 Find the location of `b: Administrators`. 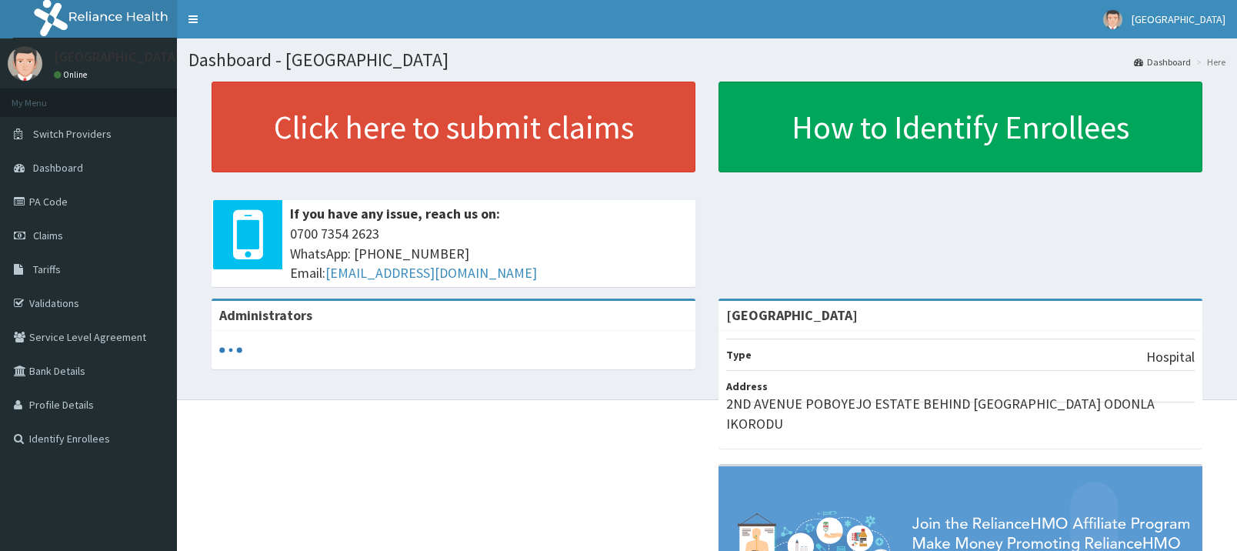

b: Administrators is located at coordinates (265, 315).